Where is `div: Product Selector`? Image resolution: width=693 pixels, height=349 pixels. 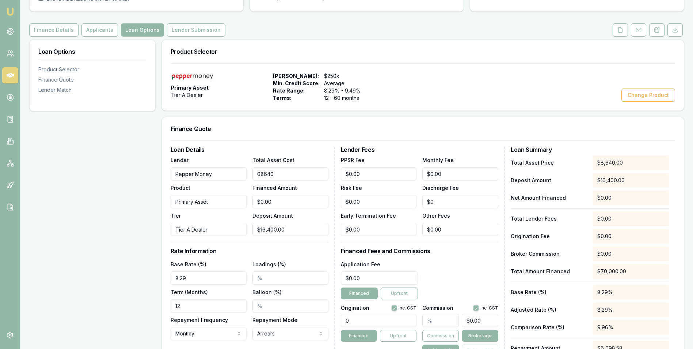
div: Product Selector is located at coordinates (92, 69).